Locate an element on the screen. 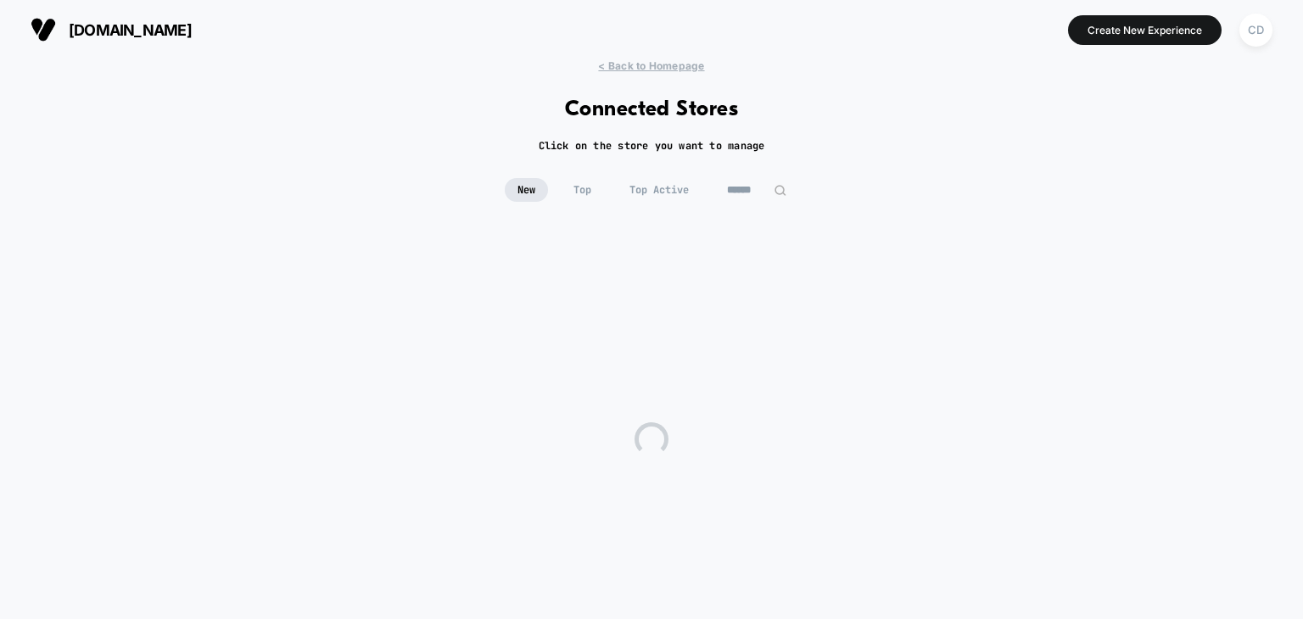 Image resolution: width=1303 pixels, height=619 pixels. span: Top is located at coordinates (582, 190).